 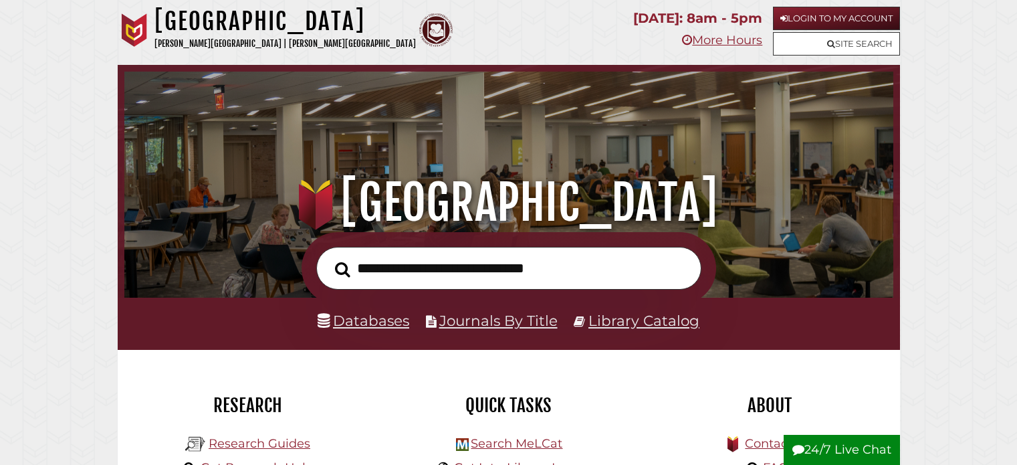 What do you see at coordinates (342, 269) in the screenshot?
I see `button: Search` at bounding box center [342, 269].